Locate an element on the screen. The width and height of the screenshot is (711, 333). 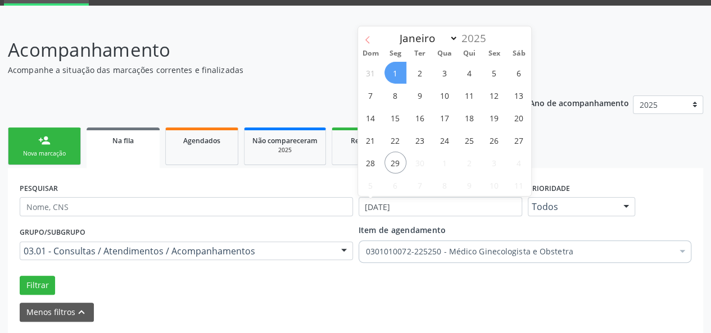
span: Seg is located at coordinates (395, 53).